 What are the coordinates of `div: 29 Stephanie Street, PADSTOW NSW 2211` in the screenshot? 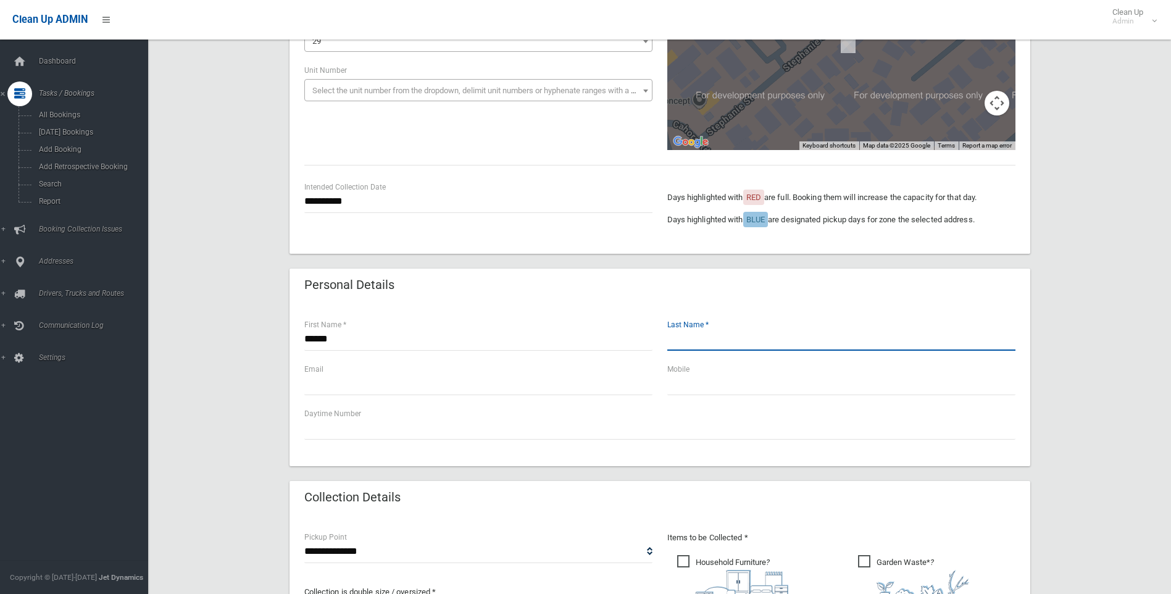 It's located at (848, 43).